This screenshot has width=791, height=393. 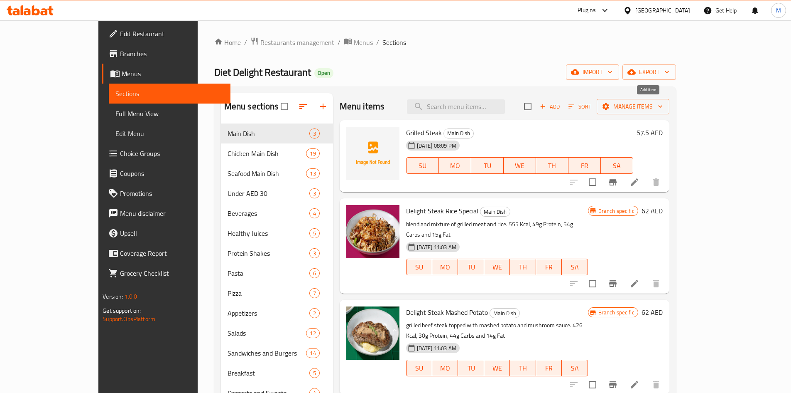 I want to click on span: Promotions, so click(x=172, y=193).